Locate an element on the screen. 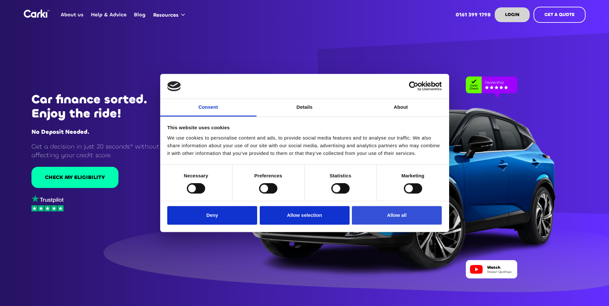 Image resolution: width=609 pixels, height=306 pixels. div: We use cookies to personalise content and ads, to provide social media features and to analyse ou... is located at coordinates (304, 146).